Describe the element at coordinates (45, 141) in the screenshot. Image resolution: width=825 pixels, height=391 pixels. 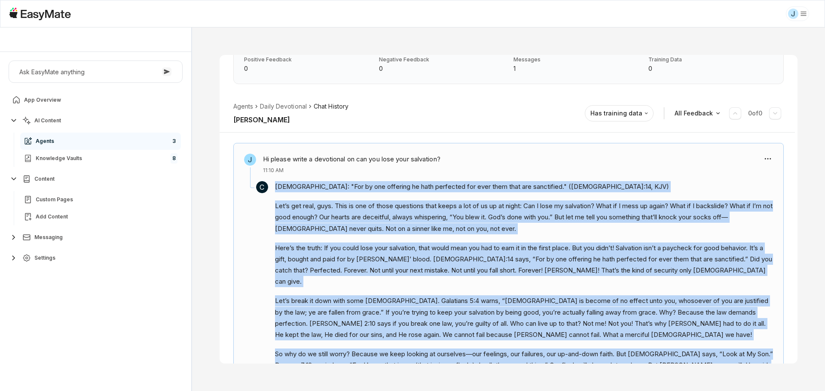
I see `span: Agents` at that location.